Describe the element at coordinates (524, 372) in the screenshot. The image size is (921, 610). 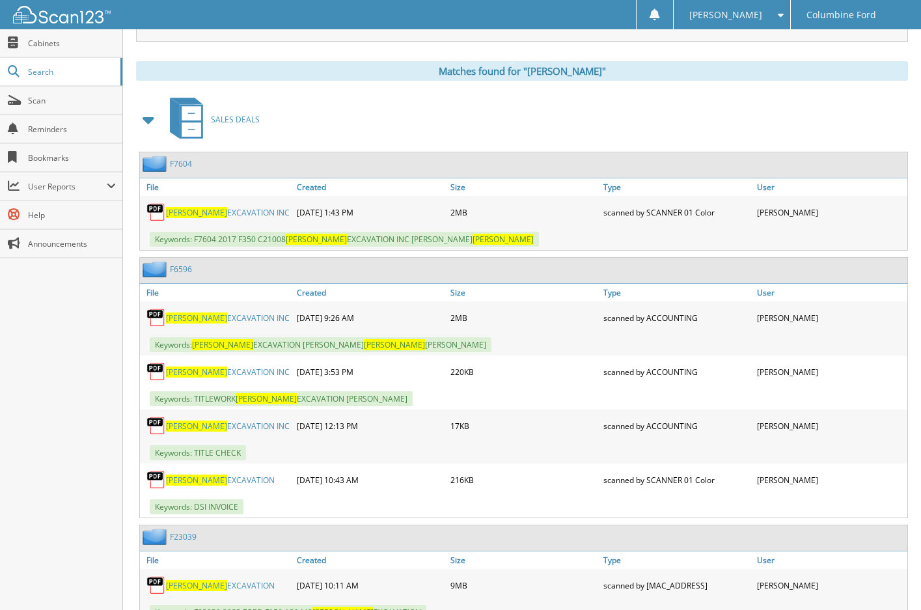
I see `div: 220KB` at that location.